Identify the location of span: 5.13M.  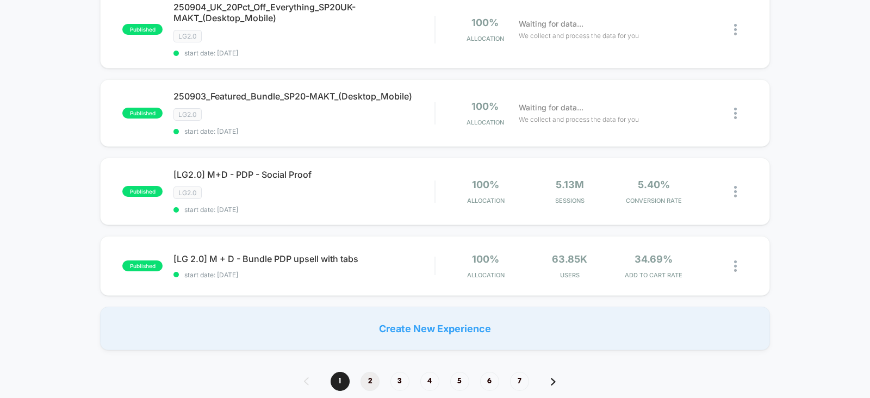
(570, 184).